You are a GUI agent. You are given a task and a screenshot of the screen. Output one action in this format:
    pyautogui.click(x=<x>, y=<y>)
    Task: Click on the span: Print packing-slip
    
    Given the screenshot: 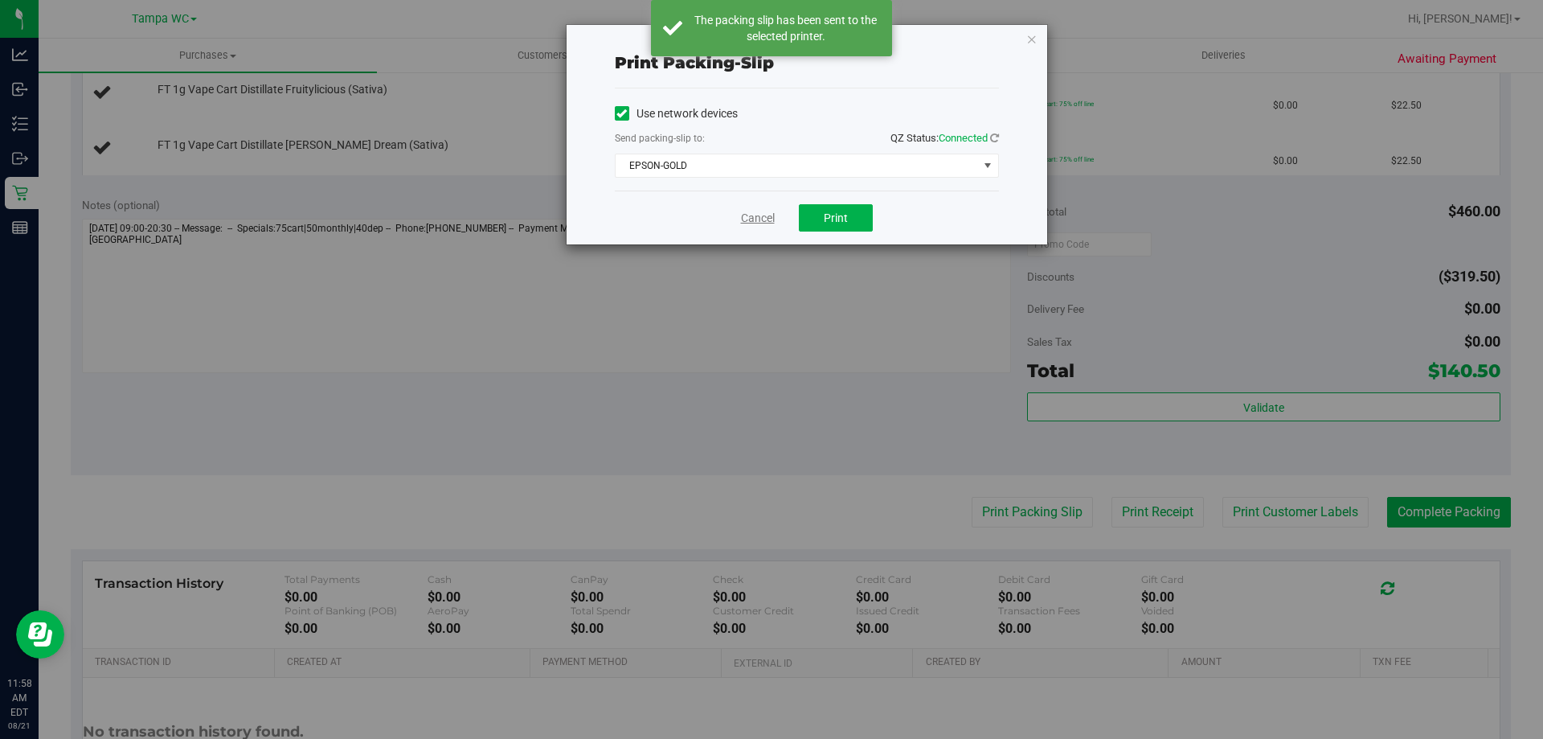 What is the action you would take?
    pyautogui.click(x=694, y=63)
    